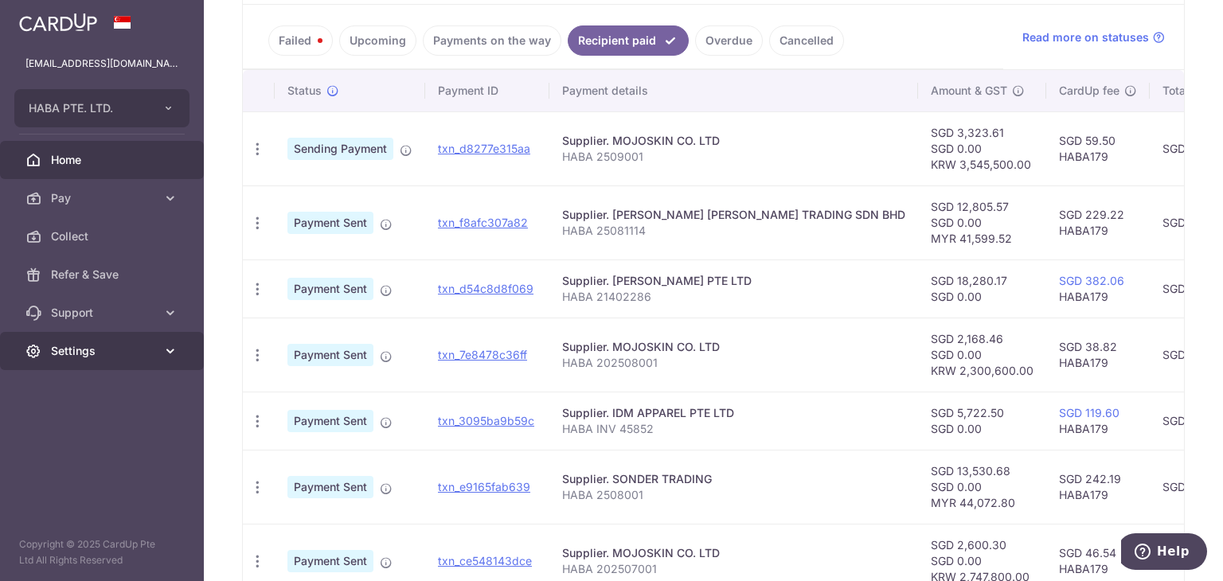 The width and height of the screenshot is (1223, 581). What do you see at coordinates (304, 91) in the screenshot?
I see `span: Status` at bounding box center [304, 91].